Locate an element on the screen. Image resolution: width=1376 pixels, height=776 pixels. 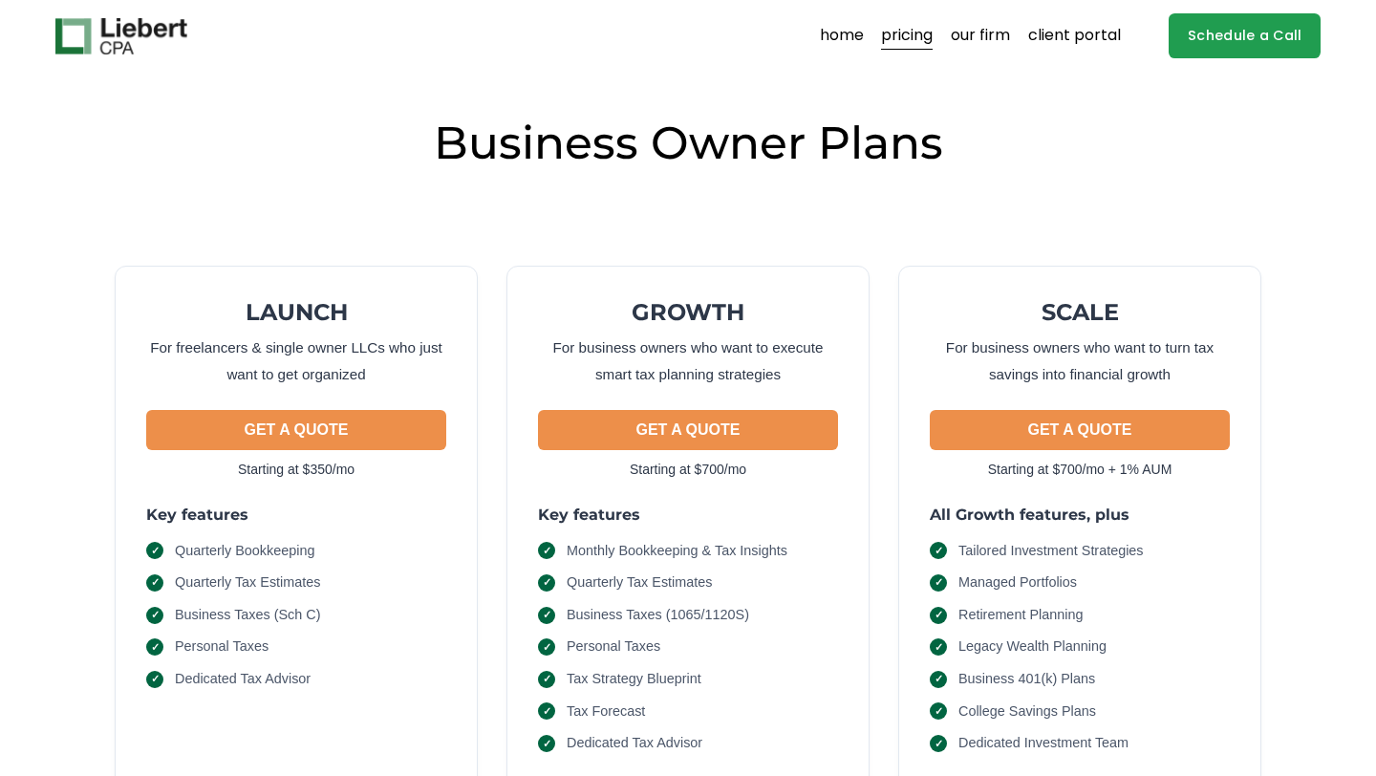
p: For business owners who want to turn tax savings into financial growth is located at coordinates (1080, 360).